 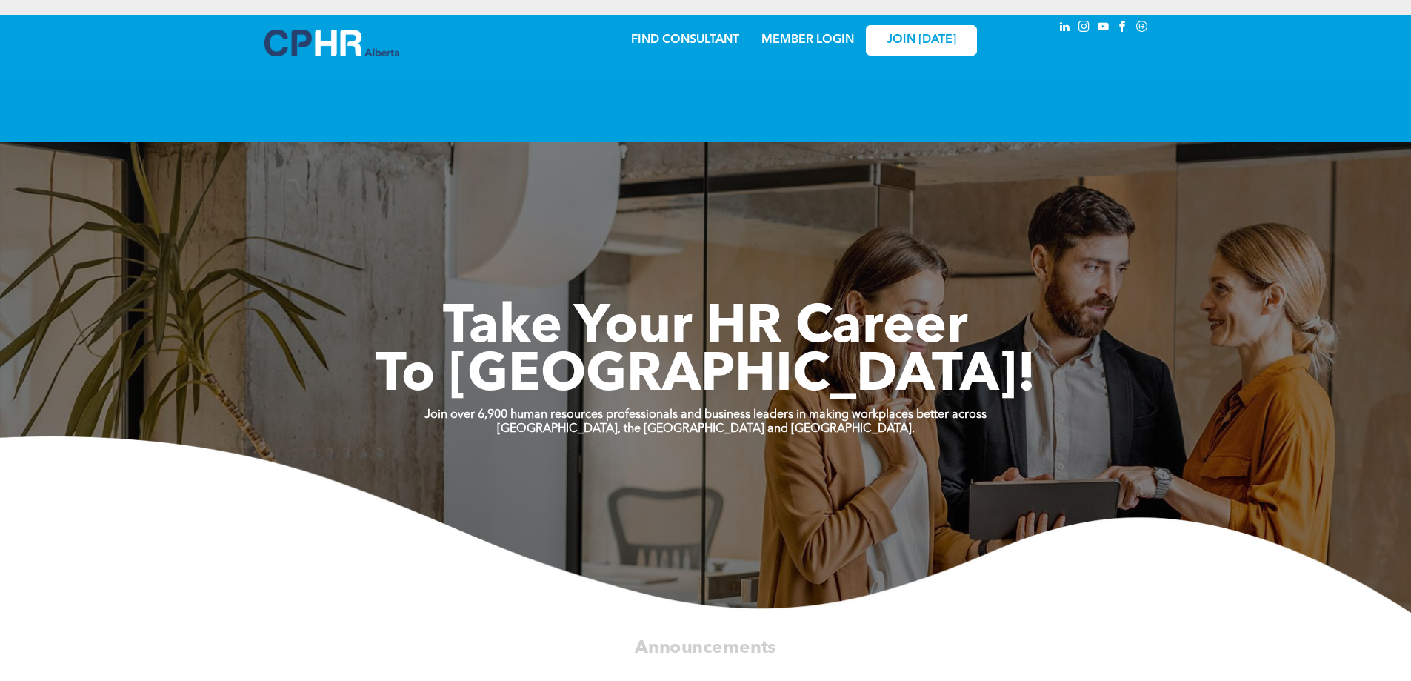 I want to click on a: Social network, so click(x=1142, y=28).